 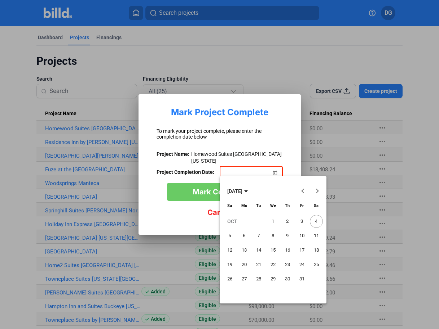 What do you see at coordinates (244, 222) in the screenshot?
I see `td: OCT` at bounding box center [244, 222].